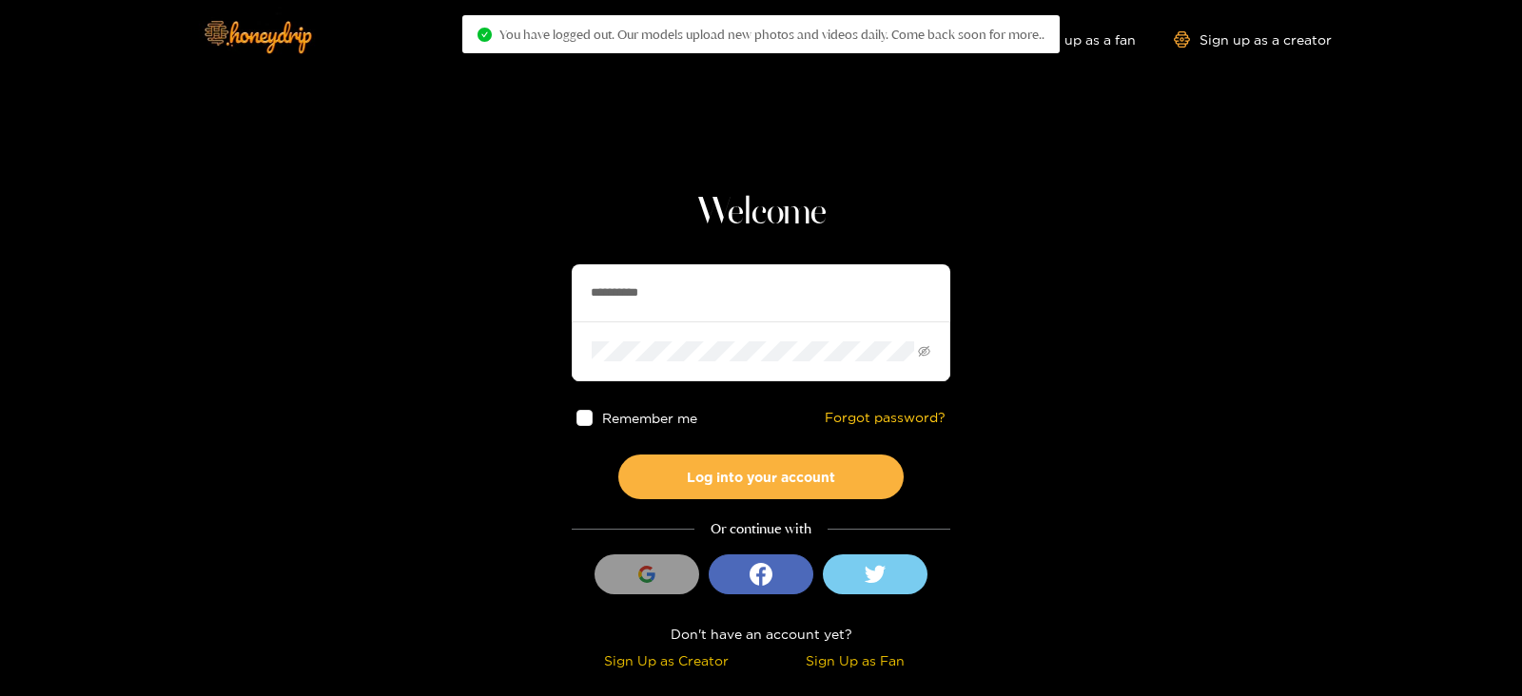 Image resolution: width=1522 pixels, height=696 pixels. Describe the element at coordinates (761, 213) in the screenshot. I see `h1: Welcome` at that location.